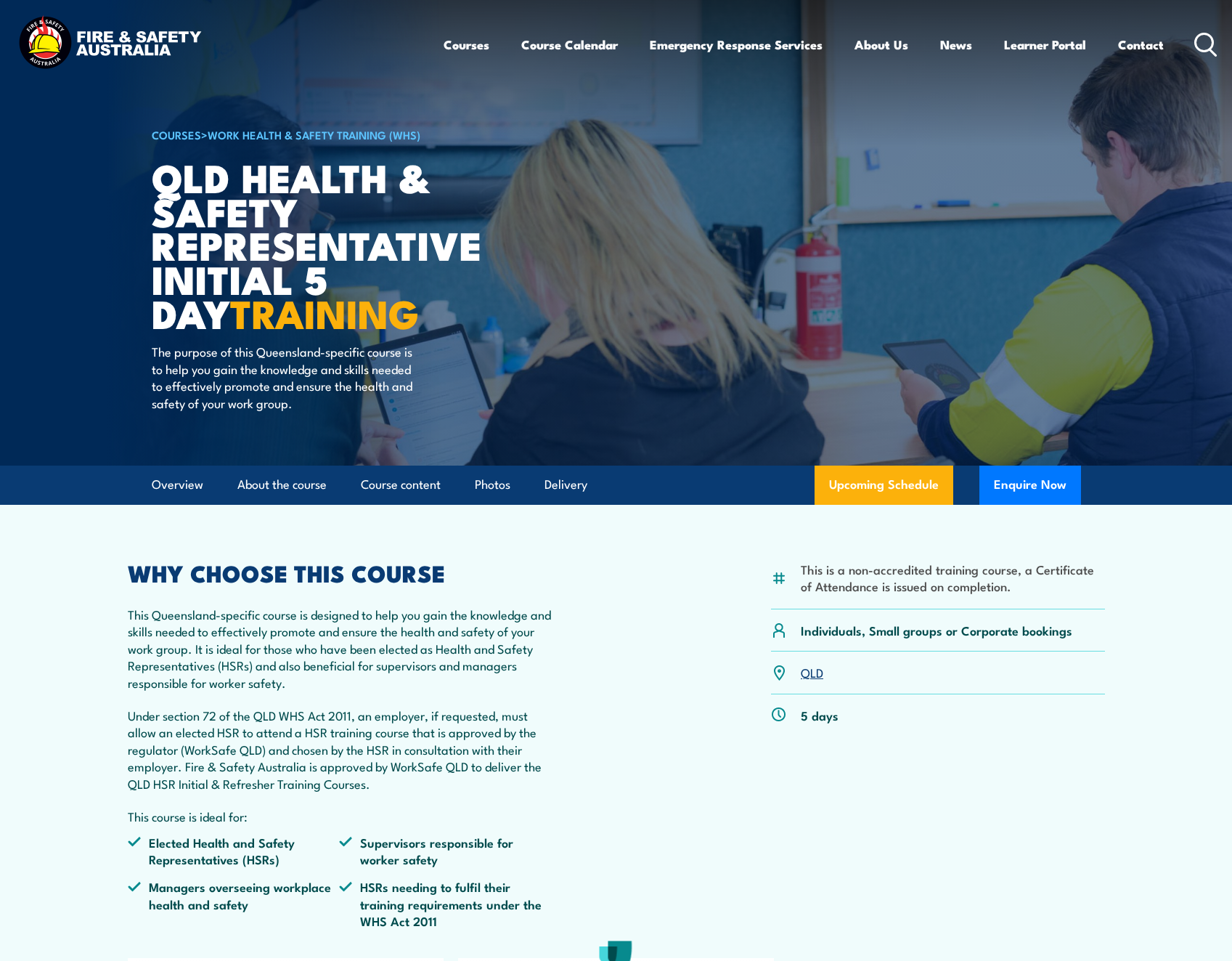 The image size is (1232, 961). What do you see at coordinates (401, 484) in the screenshot?
I see `a: Course content` at bounding box center [401, 484].